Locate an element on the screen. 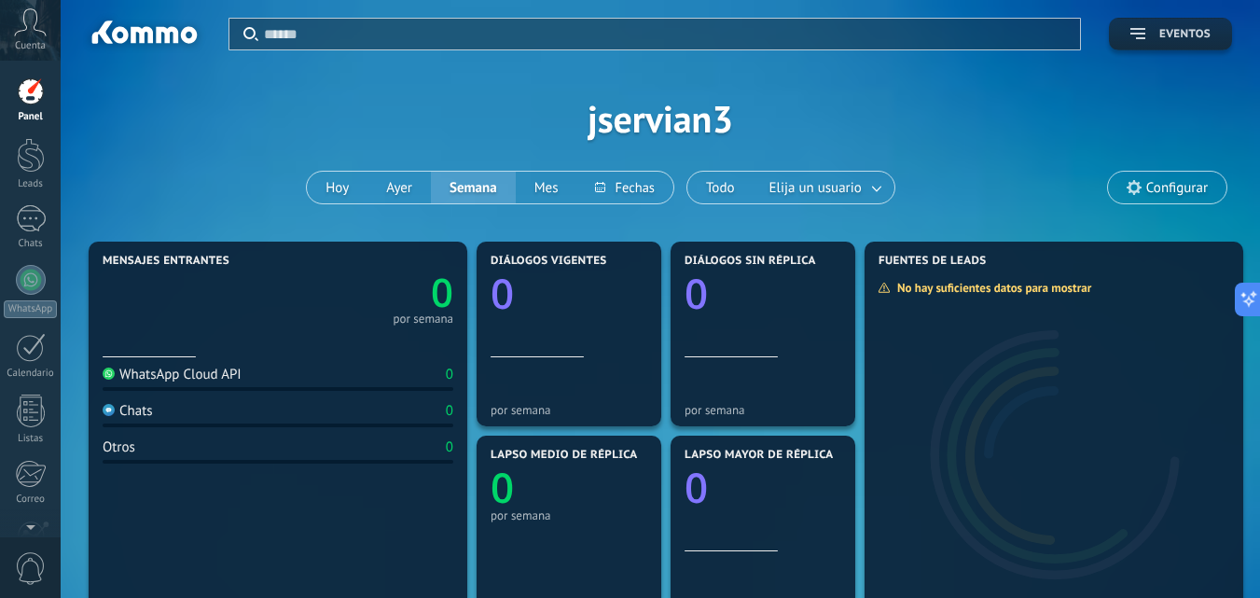 This screenshot has width=1260, height=598. span: Eventos is located at coordinates (1184, 34).